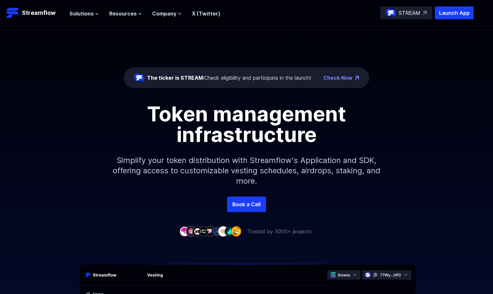  What do you see at coordinates (409, 13) in the screenshot?
I see `p: STREAM` at bounding box center [409, 13].